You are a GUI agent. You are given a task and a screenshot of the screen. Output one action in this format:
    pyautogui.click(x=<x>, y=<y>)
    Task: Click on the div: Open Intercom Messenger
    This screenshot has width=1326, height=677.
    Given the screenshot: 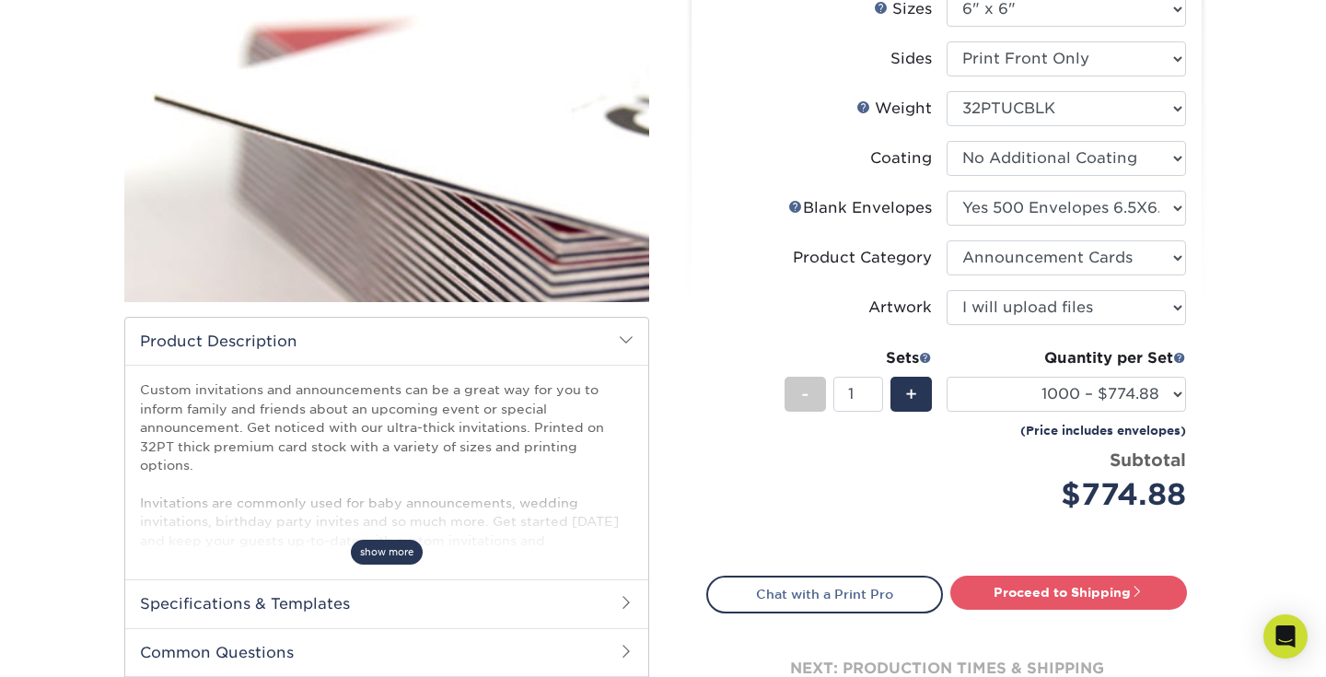 What is the action you would take?
    pyautogui.click(x=1286, y=636)
    